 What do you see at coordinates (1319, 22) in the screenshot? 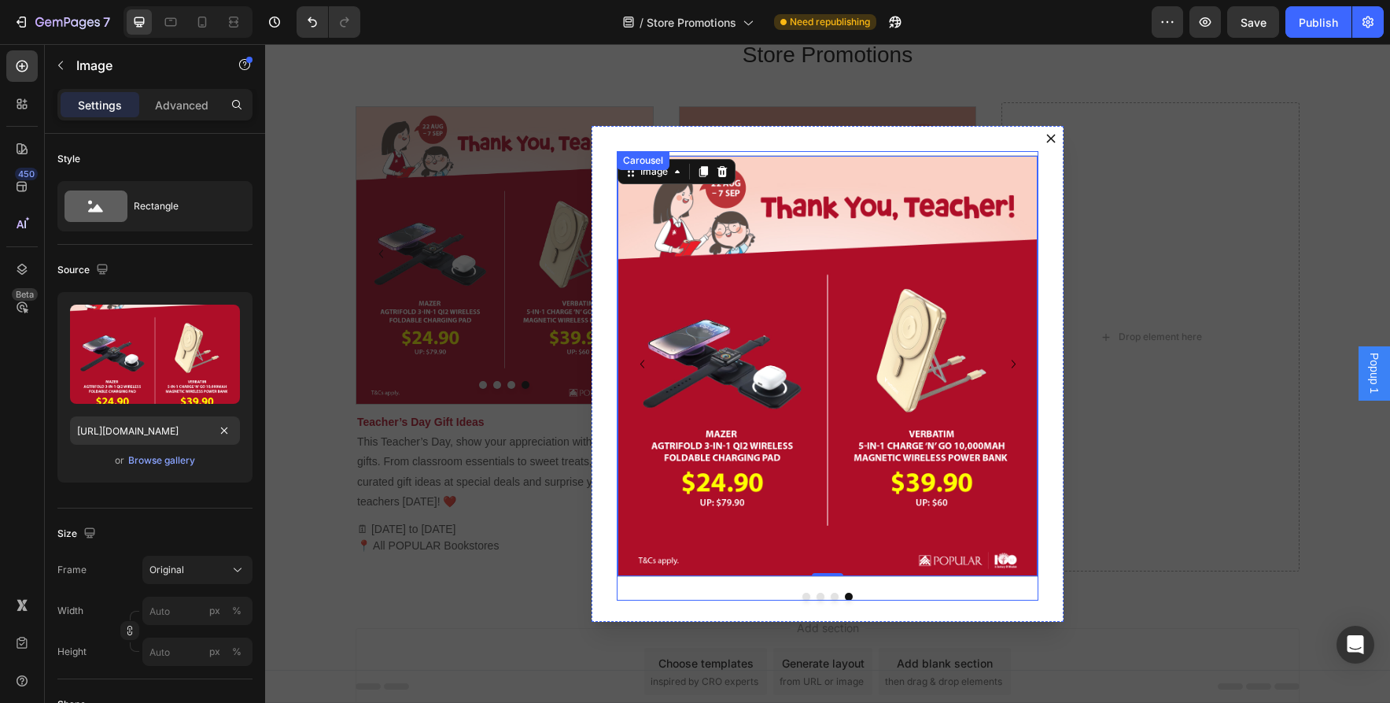
I see `button: Publish` at bounding box center [1319, 22].